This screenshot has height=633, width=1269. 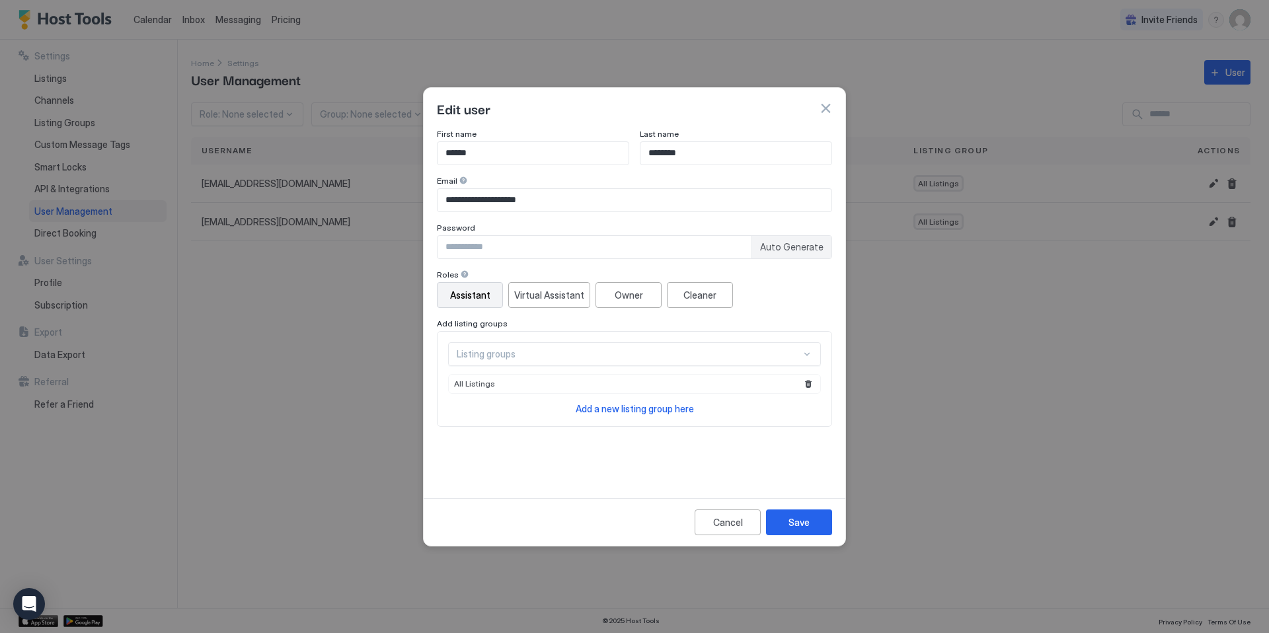 I want to click on div: Owner, so click(x=628, y=295).